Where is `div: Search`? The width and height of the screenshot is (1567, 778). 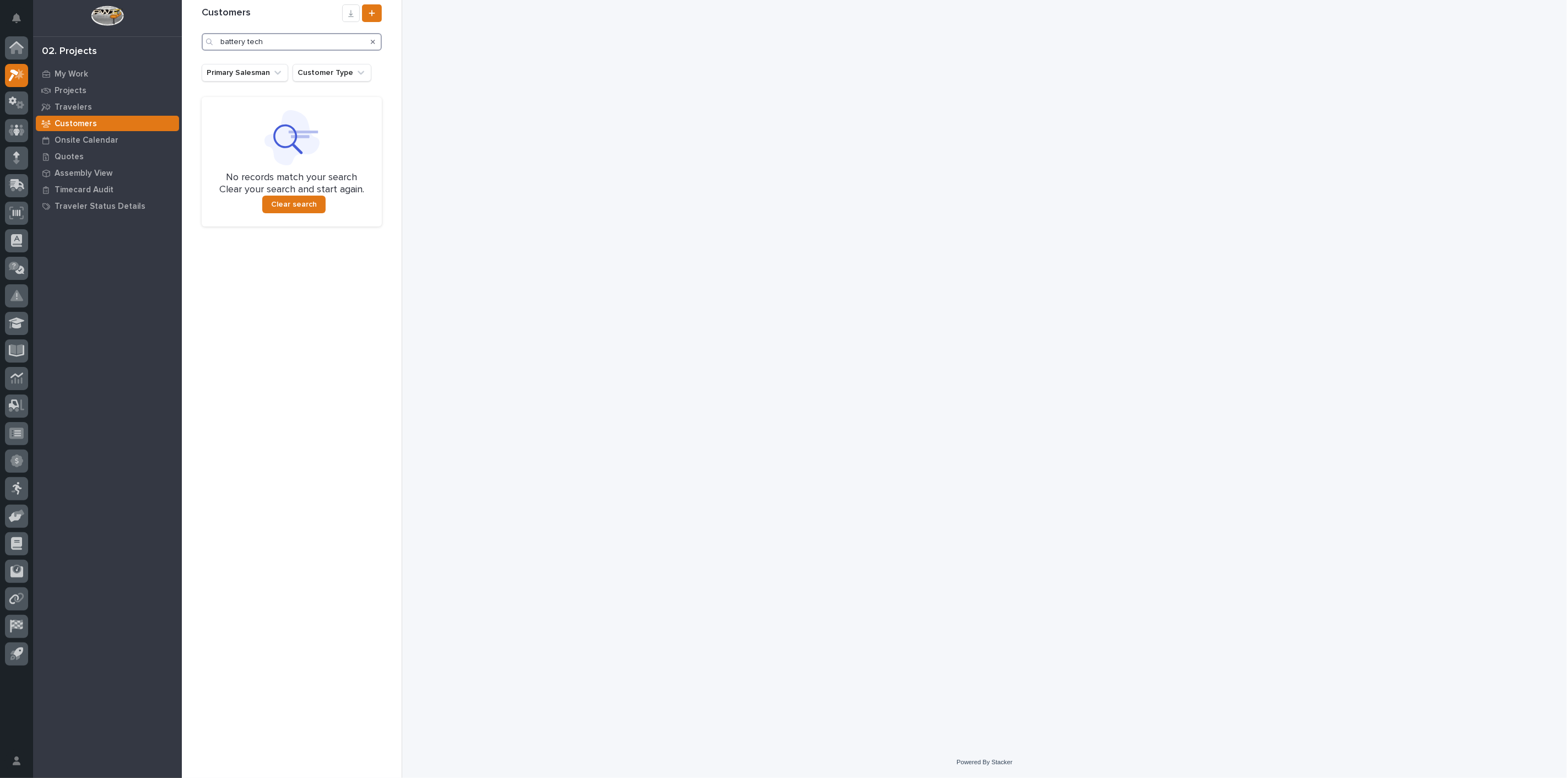
div: Search is located at coordinates (291, 42).